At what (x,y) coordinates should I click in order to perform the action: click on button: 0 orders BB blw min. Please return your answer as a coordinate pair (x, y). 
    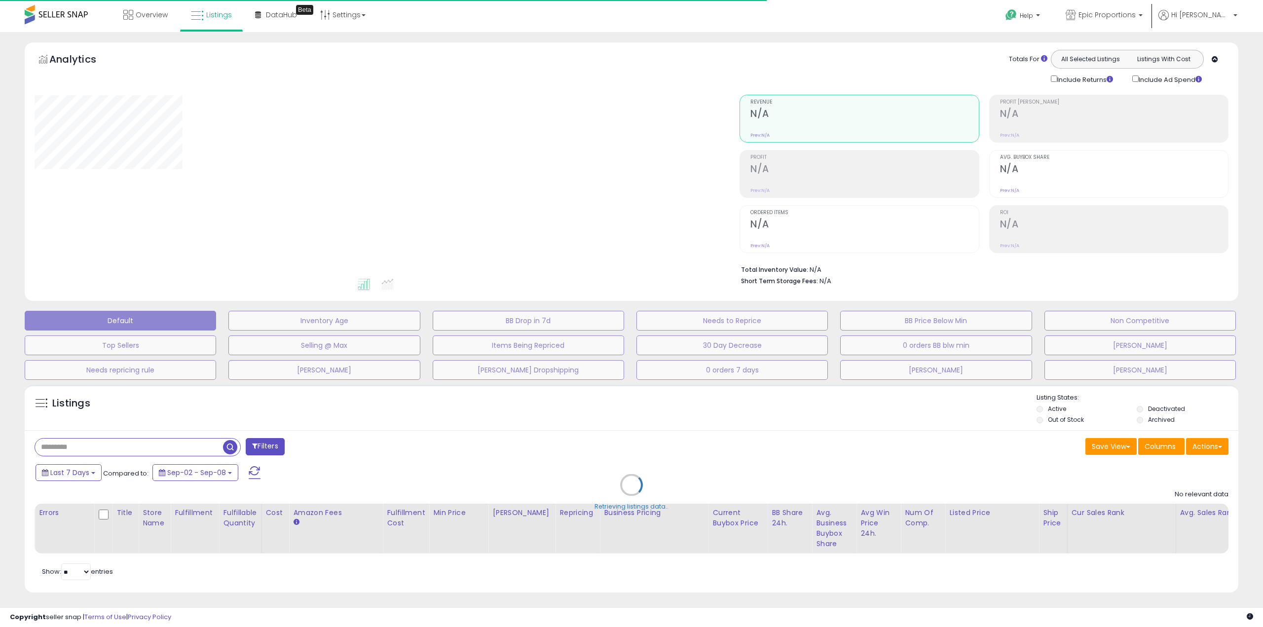
    Looking at the image, I should click on (936, 345).